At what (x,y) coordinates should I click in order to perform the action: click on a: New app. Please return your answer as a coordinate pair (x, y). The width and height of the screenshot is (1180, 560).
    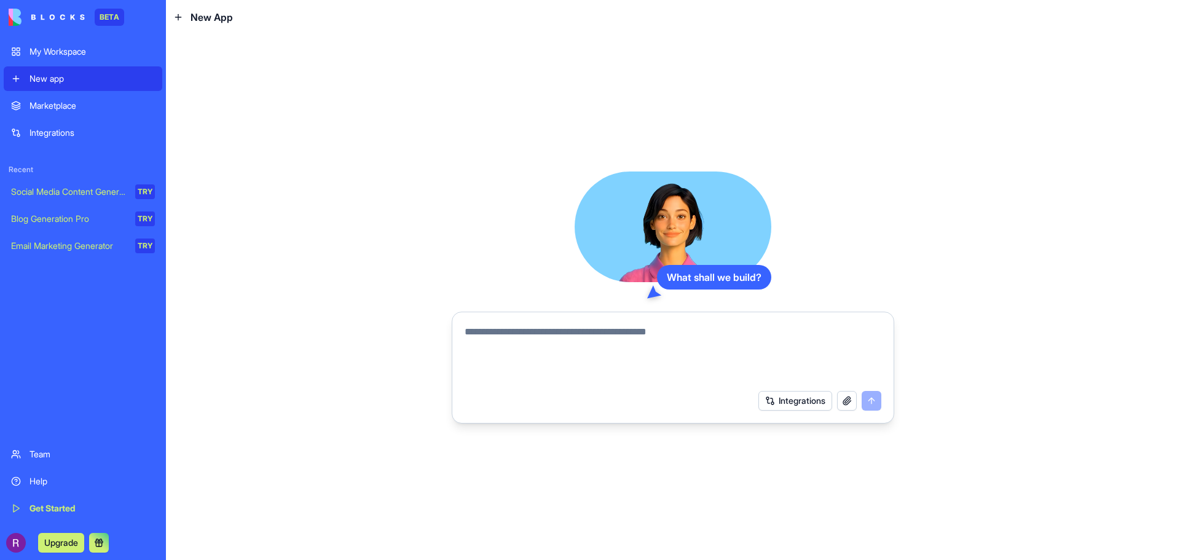
    Looking at the image, I should click on (83, 79).